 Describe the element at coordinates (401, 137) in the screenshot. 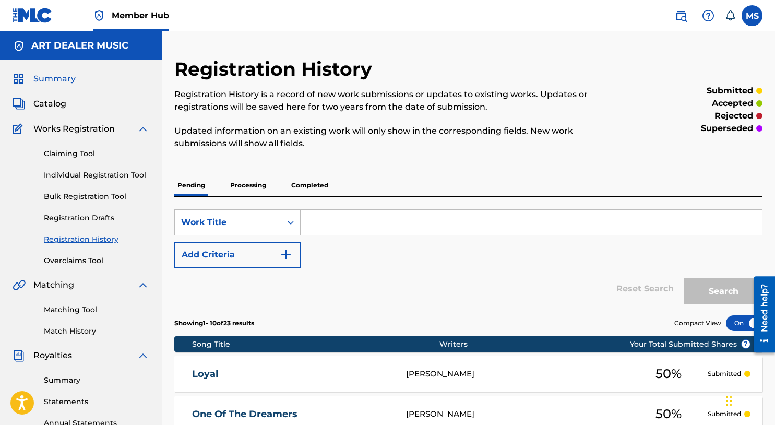

I see `p: Updated information on an existing work will only show in the corresponding fields. New work subm...` at that location.